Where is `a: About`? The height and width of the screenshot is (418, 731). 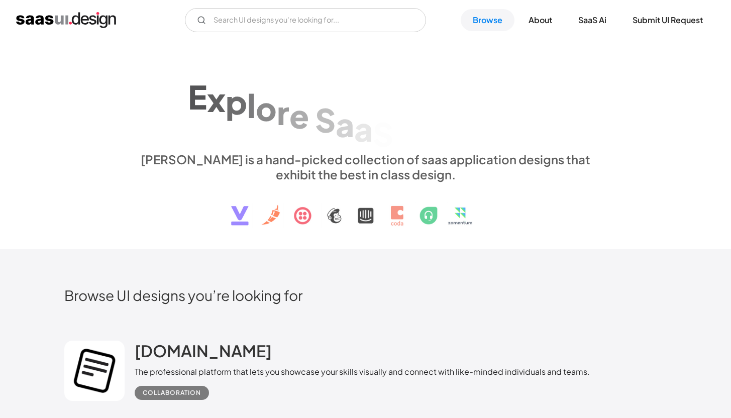
a: About is located at coordinates (540, 20).